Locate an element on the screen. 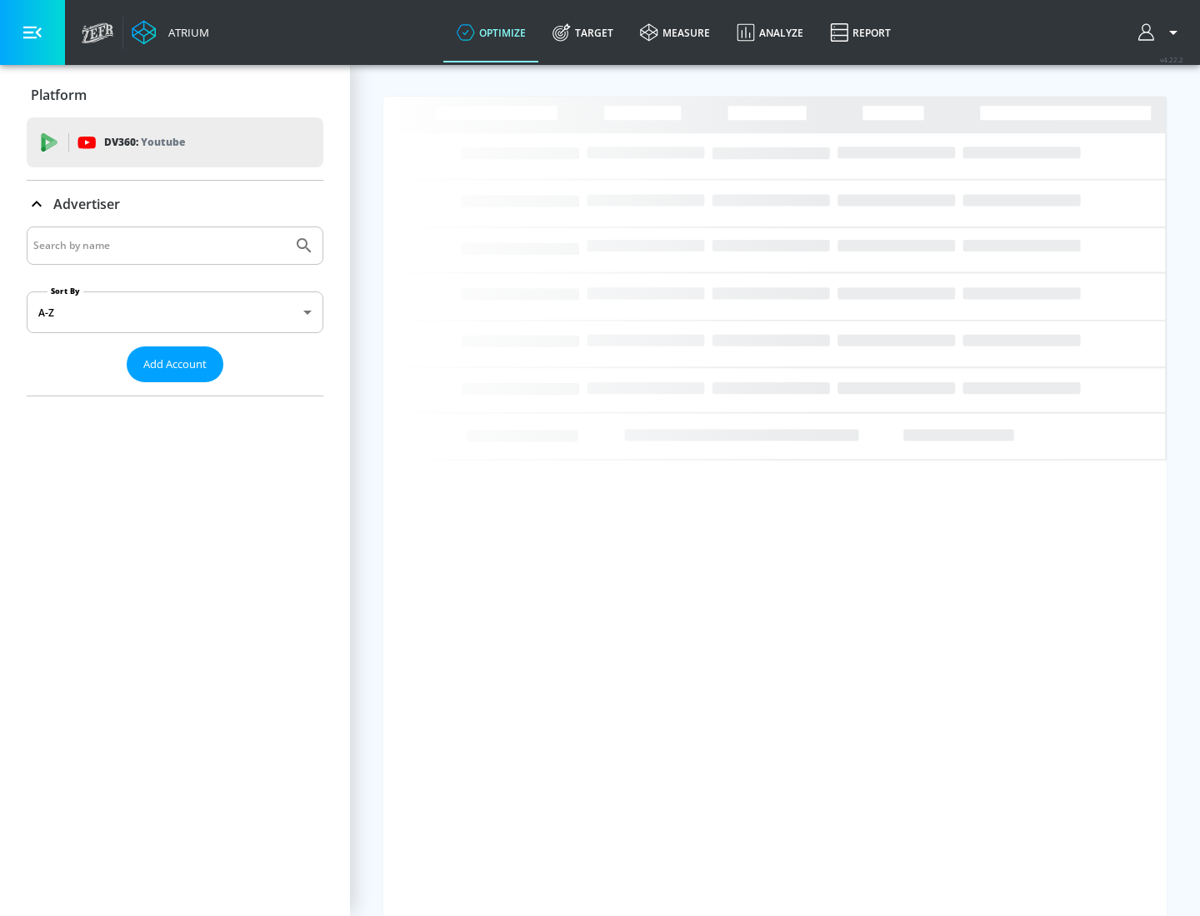 This screenshot has height=916, width=1200. a: optimize is located at coordinates (491, 32).